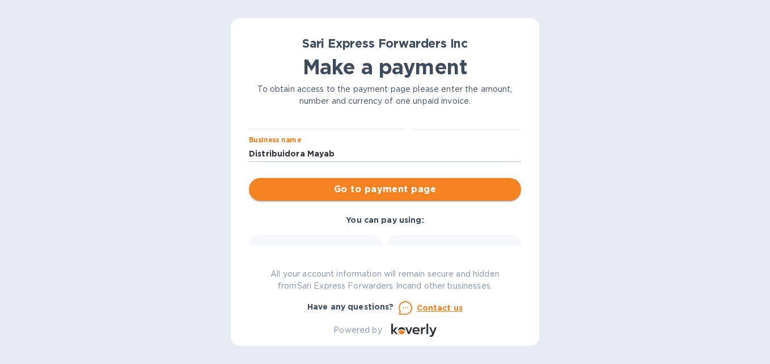 This screenshot has height=364, width=770. I want to click on p: Powered by, so click(357, 330).